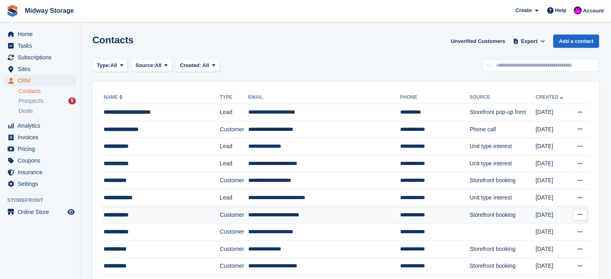  Describe the element at coordinates (42, 161) in the screenshot. I see `span: Coupons` at that location.